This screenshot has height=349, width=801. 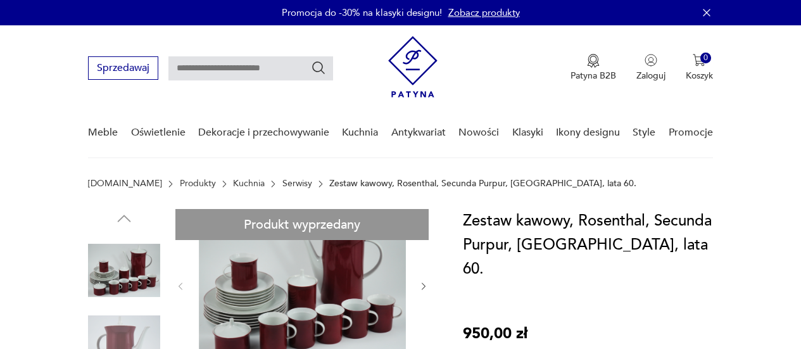 I want to click on button: Zaloguj, so click(x=651, y=68).